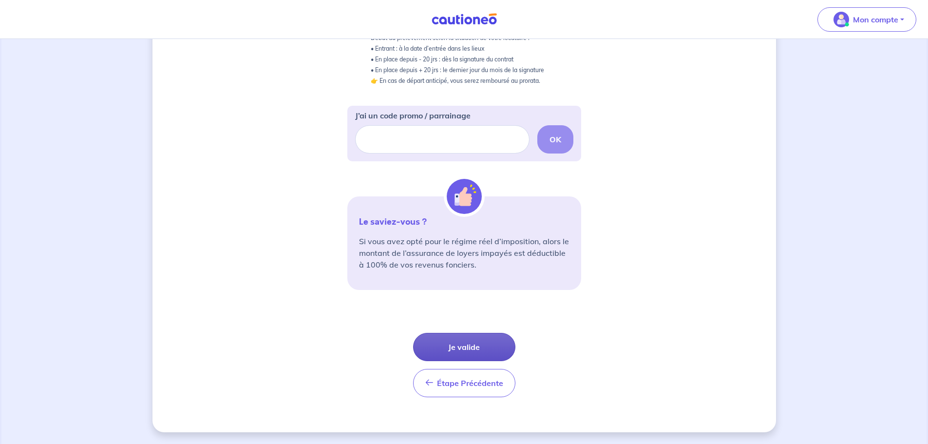 The image size is (928, 444). Describe the element at coordinates (464, 196) in the screenshot. I see `img: illu_alert_hand.svg` at that location.